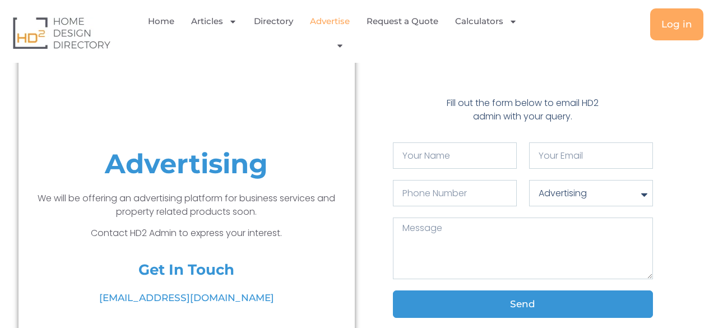 This screenshot has height=328, width=709. What do you see at coordinates (523, 304) in the screenshot?
I see `button: Send` at bounding box center [523, 304].